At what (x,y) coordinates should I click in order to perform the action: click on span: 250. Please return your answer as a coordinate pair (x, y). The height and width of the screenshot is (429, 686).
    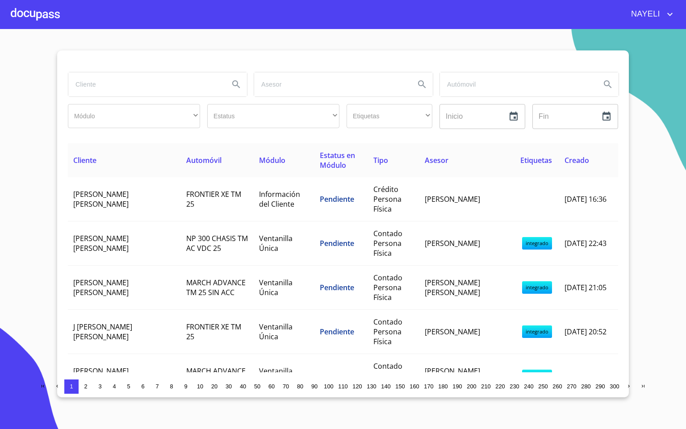
    Looking at the image, I should click on (543, 386).